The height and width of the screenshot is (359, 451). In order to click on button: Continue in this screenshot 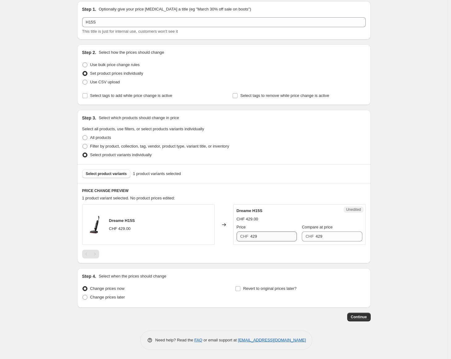, I will do `click(359, 317)`.